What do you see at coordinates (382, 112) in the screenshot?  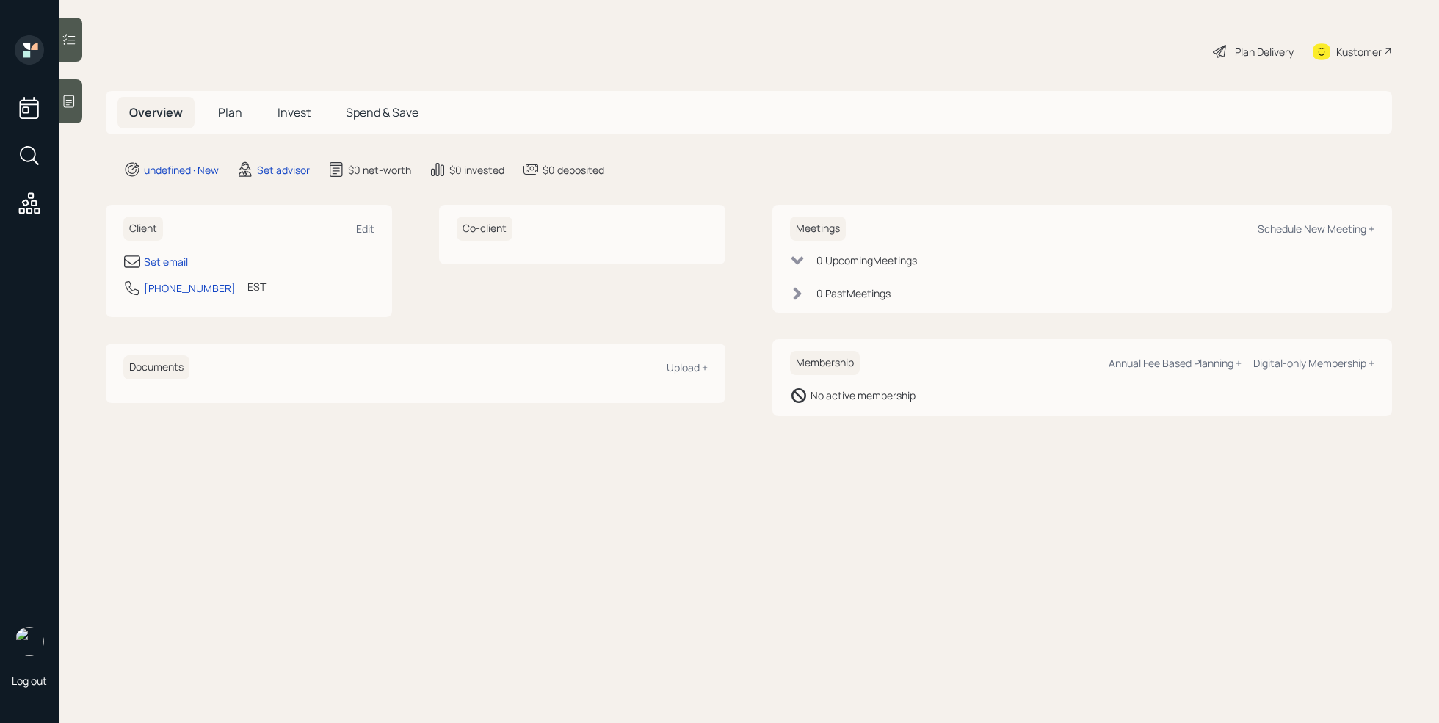 I see `span: Spend & Save` at bounding box center [382, 112].